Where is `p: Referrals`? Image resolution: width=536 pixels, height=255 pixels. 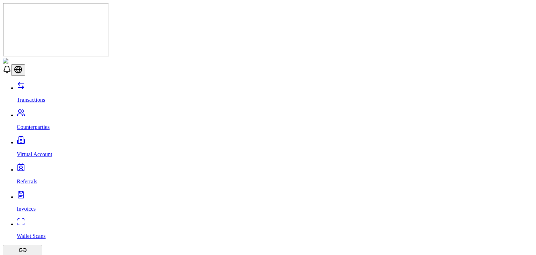 p: Referrals is located at coordinates (275, 181).